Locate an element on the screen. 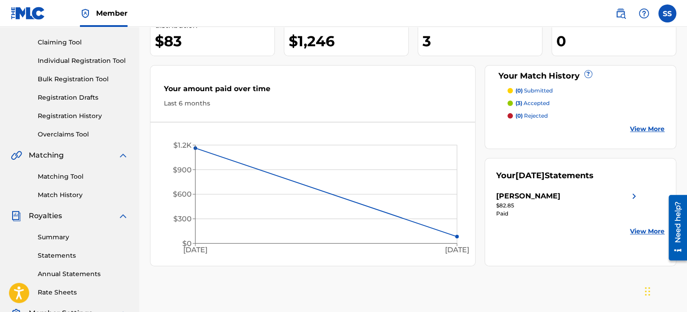 Image resolution: width=687 pixels, height=312 pixels. div: Help is located at coordinates (644, 13).